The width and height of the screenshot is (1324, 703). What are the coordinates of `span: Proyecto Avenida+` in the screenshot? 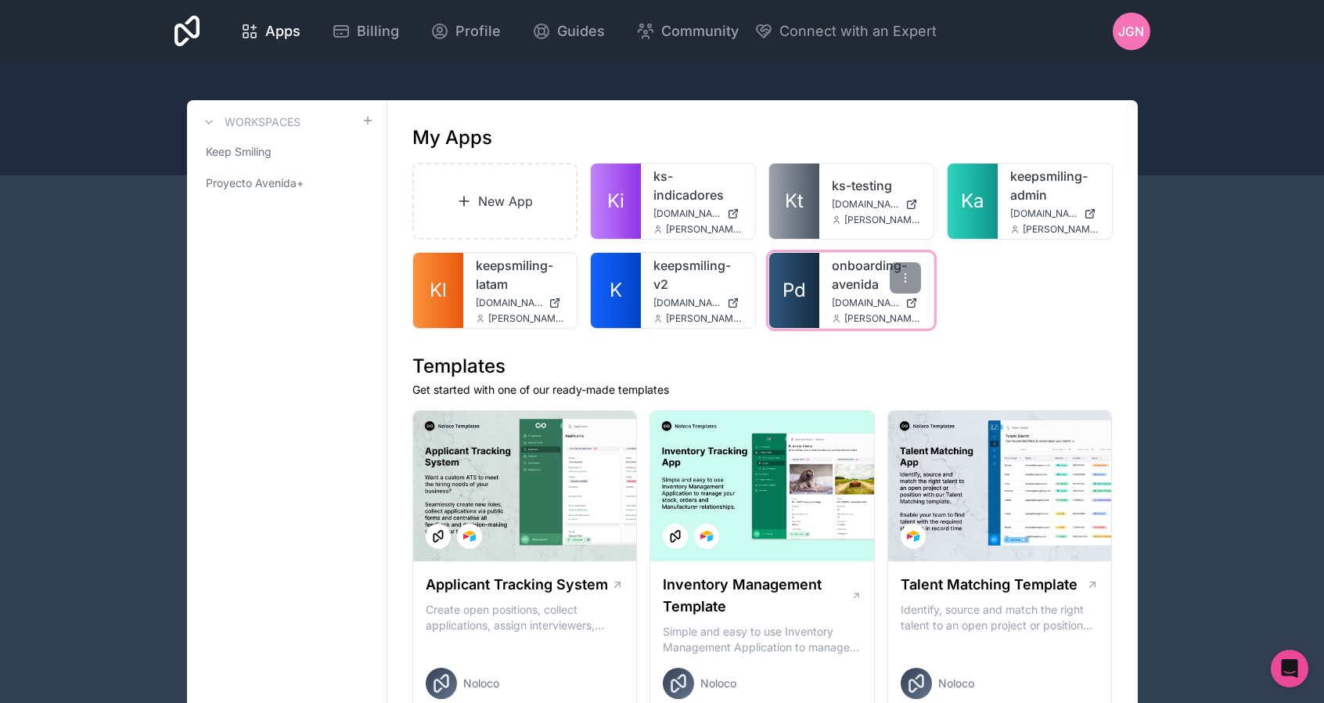 It's located at (254, 183).